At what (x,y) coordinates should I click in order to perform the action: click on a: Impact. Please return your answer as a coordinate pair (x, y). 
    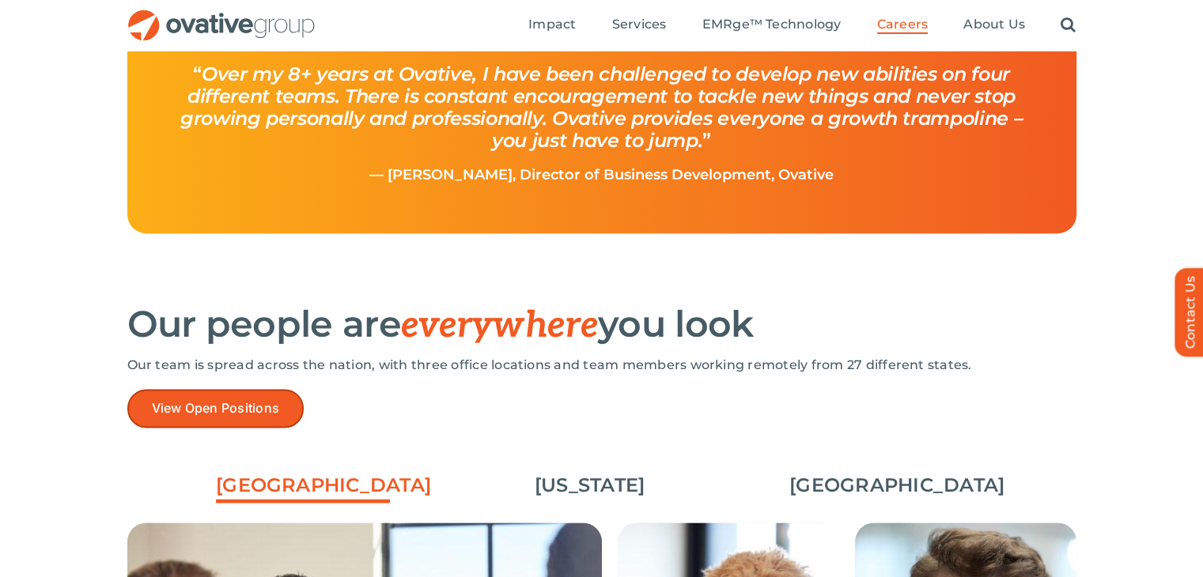
    Looking at the image, I should click on (552, 25).